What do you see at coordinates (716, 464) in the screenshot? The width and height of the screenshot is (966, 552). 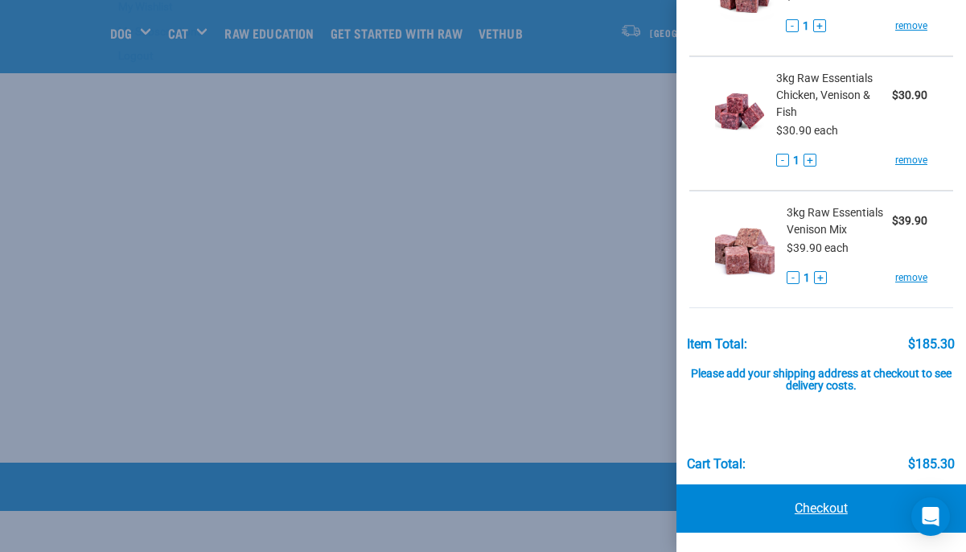 I see `div: Cart total:` at bounding box center [716, 464].